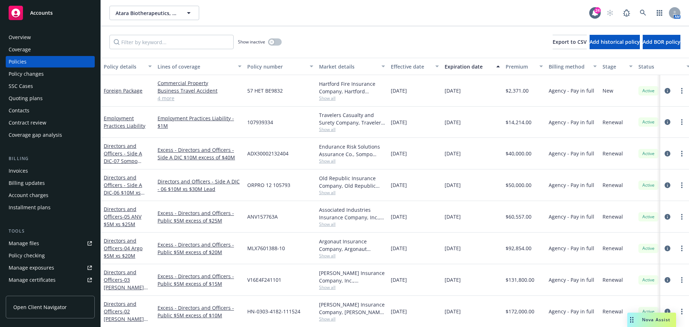  I want to click on span: $2,371.00, so click(517, 90).